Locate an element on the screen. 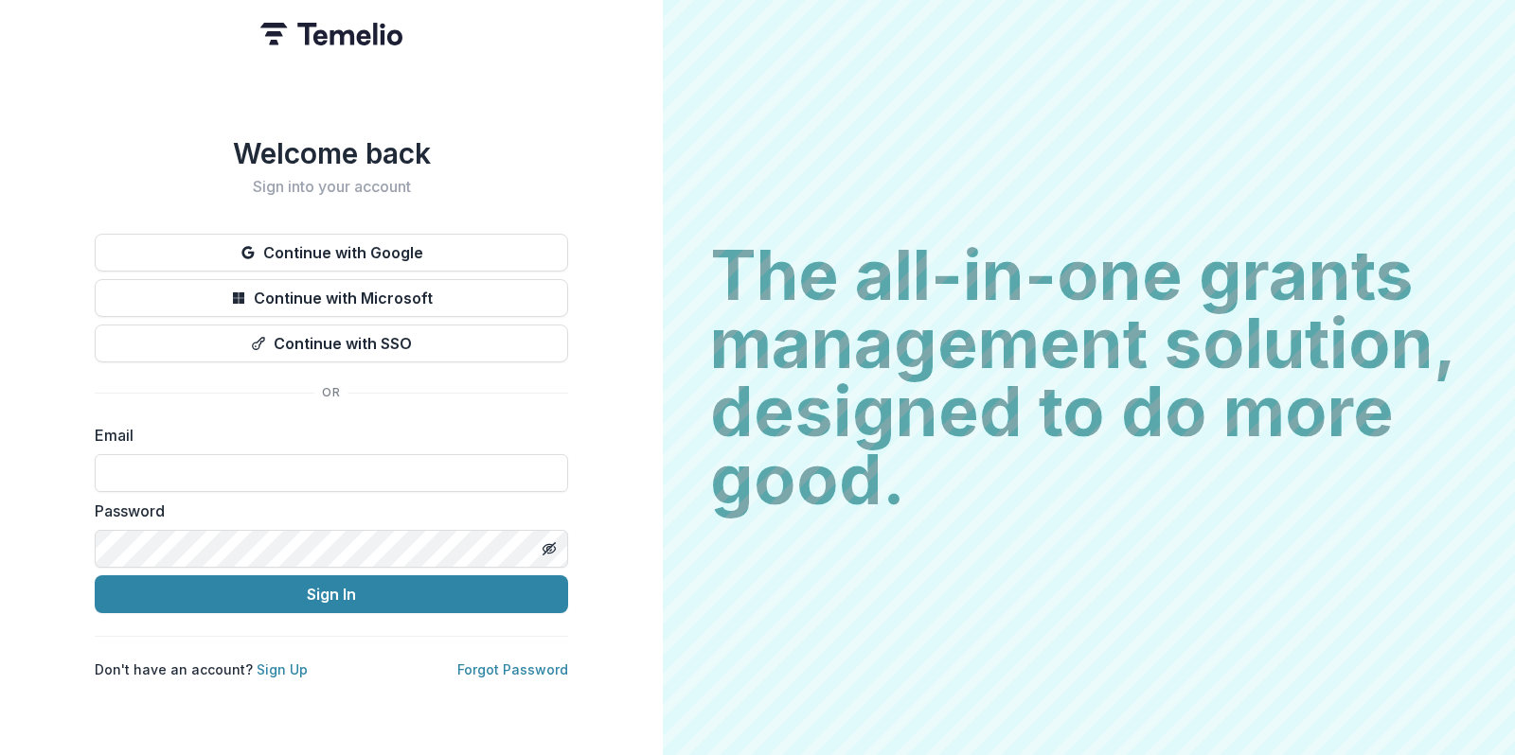 This screenshot has height=755, width=1515. button: Sign In is located at coordinates (331, 594).